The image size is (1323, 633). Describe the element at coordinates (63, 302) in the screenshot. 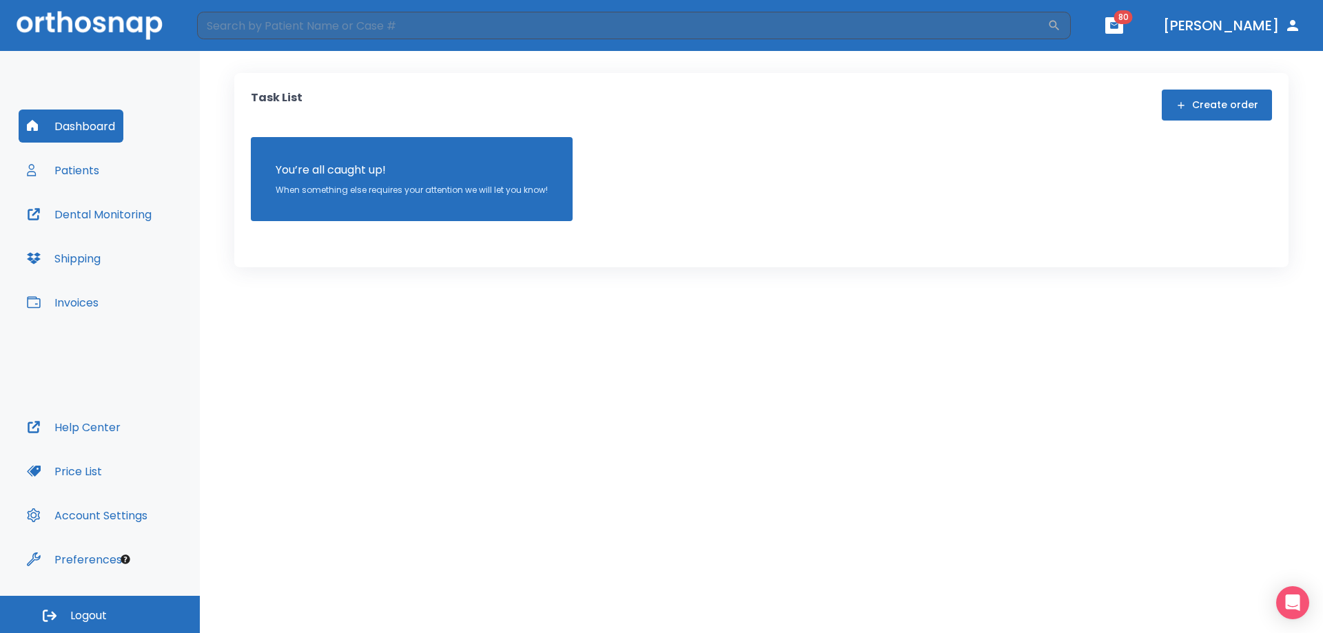

I see `button: Invoices` at that location.